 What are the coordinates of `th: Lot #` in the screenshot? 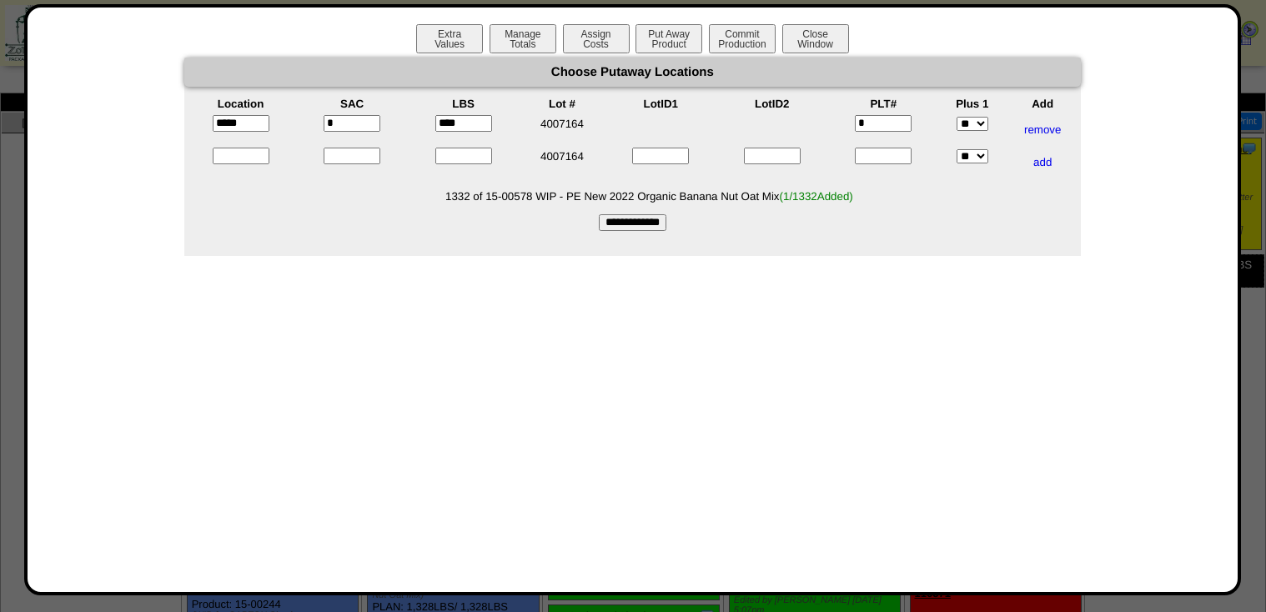 It's located at (561, 103).